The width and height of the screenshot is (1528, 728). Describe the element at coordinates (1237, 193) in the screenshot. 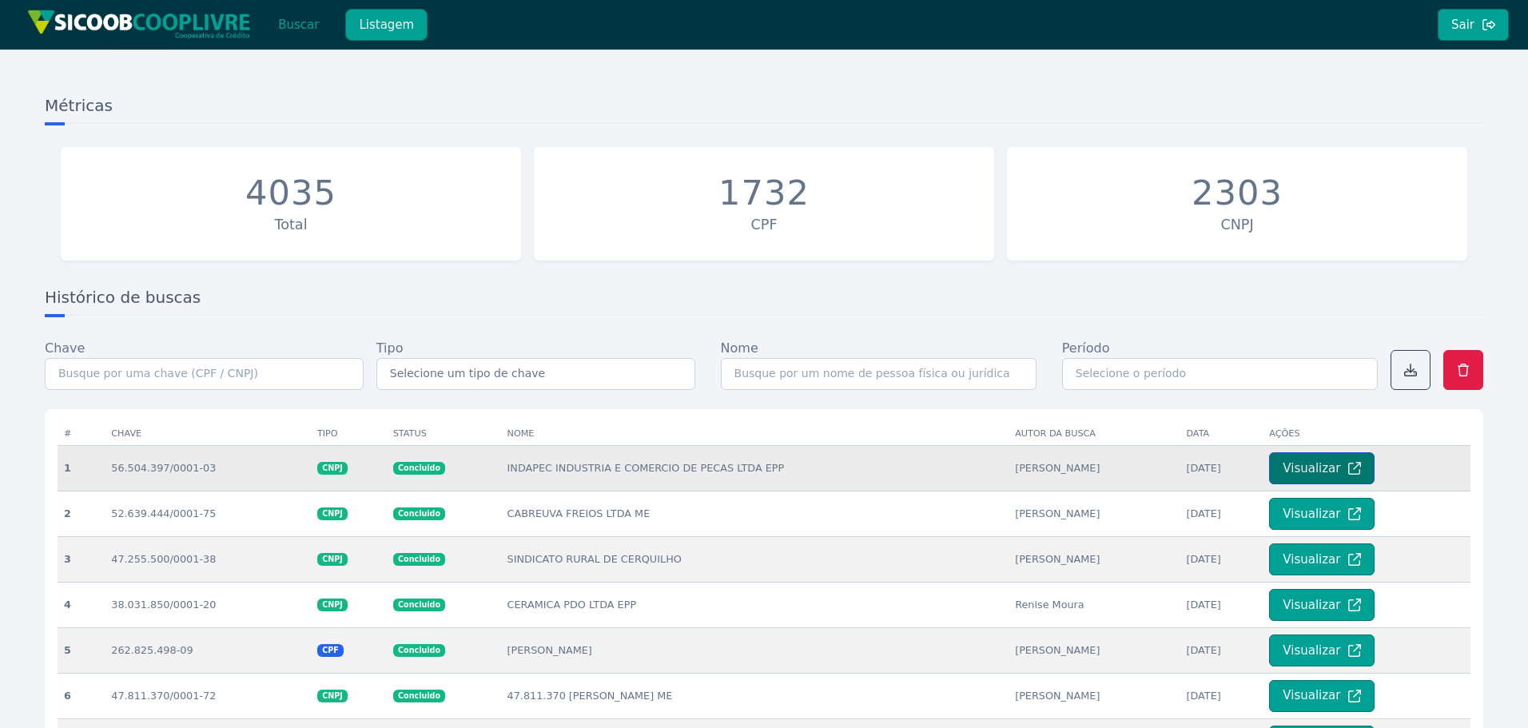

I see `div: 2303` at that location.